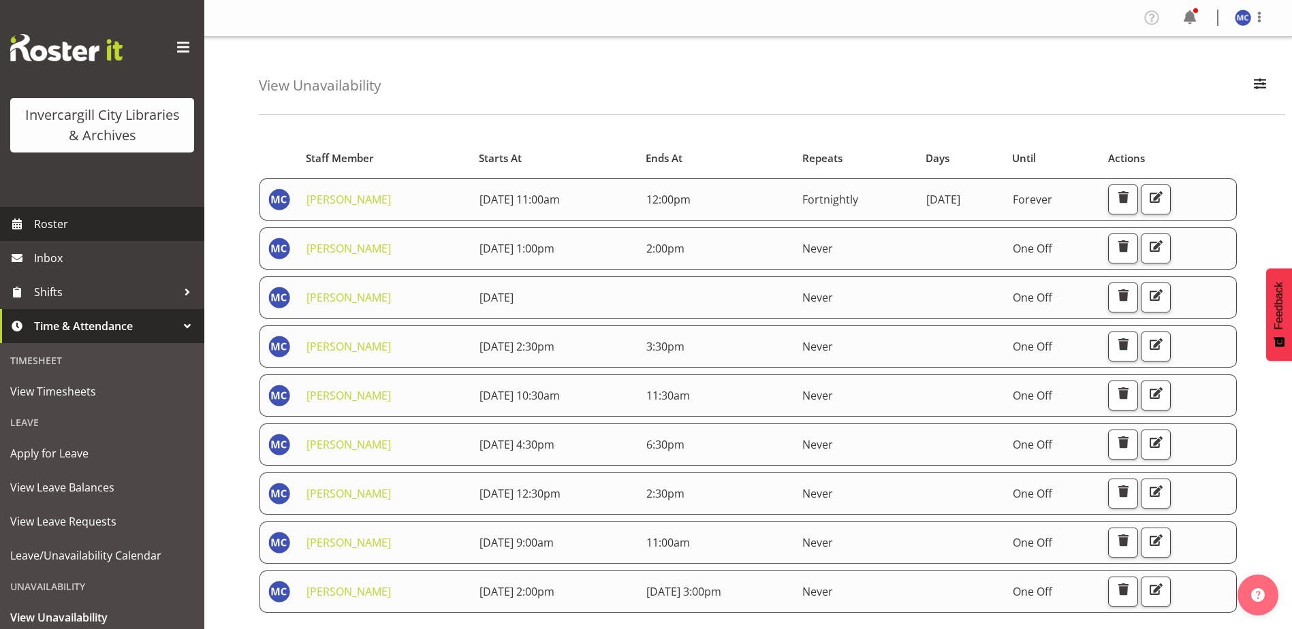  What do you see at coordinates (500, 158) in the screenshot?
I see `span: Starts At` at bounding box center [500, 158].